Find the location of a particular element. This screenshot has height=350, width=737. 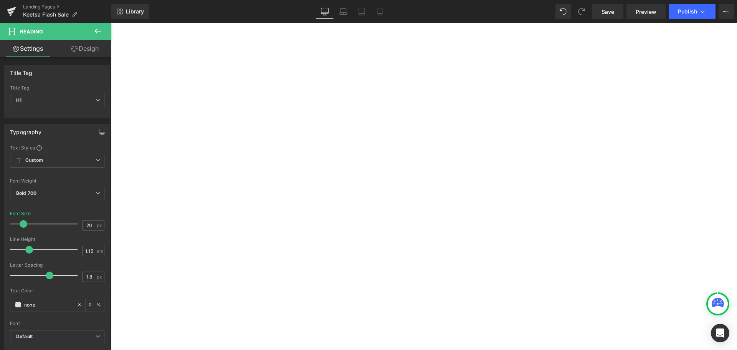

b: H1 is located at coordinates (19, 100).